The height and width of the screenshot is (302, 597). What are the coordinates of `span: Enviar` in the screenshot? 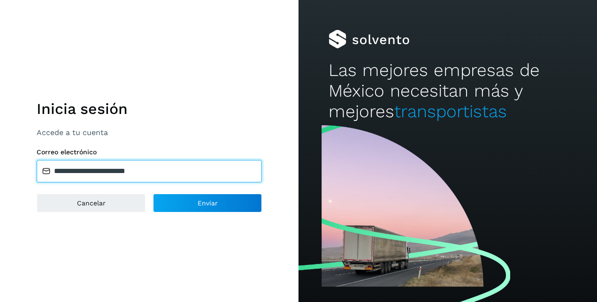 It's located at (207, 203).